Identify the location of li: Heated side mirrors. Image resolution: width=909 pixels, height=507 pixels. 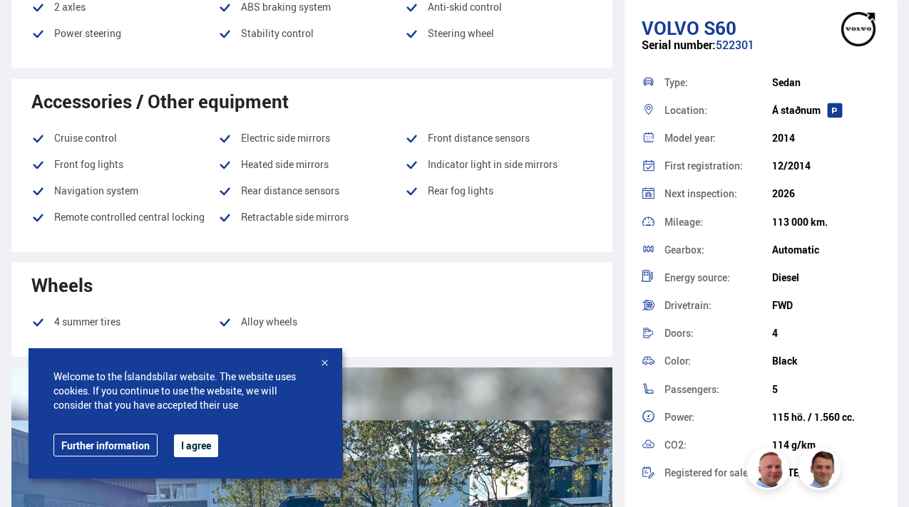
(311, 165).